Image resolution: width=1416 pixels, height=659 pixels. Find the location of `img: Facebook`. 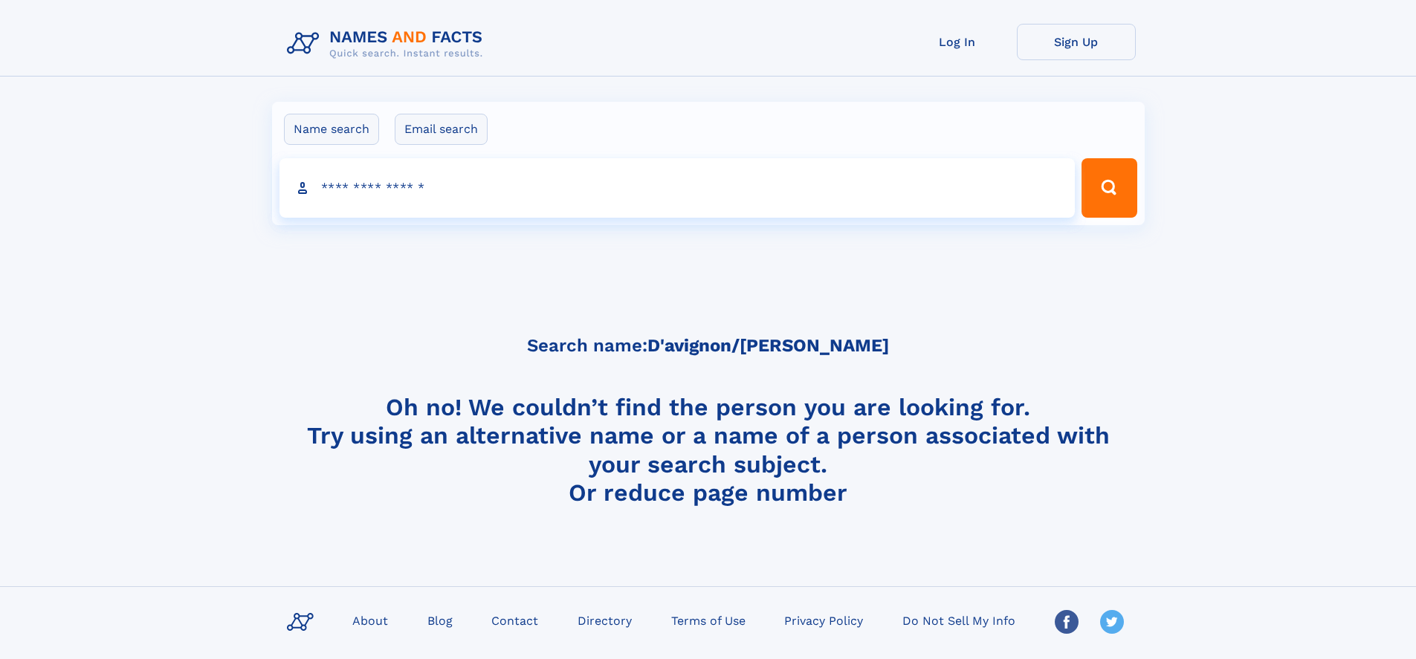

img: Facebook is located at coordinates (1066, 622).